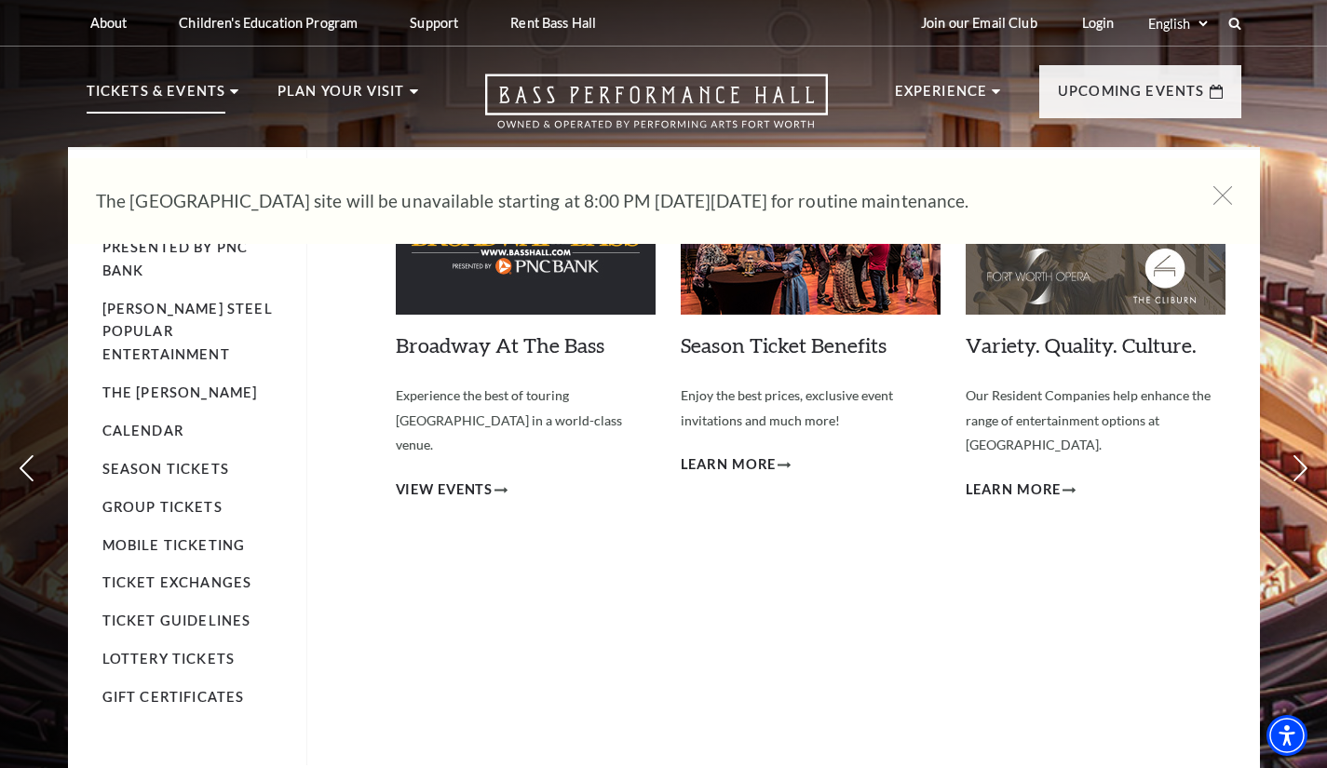  I want to click on a: Ticket Exchanges, so click(177, 582).